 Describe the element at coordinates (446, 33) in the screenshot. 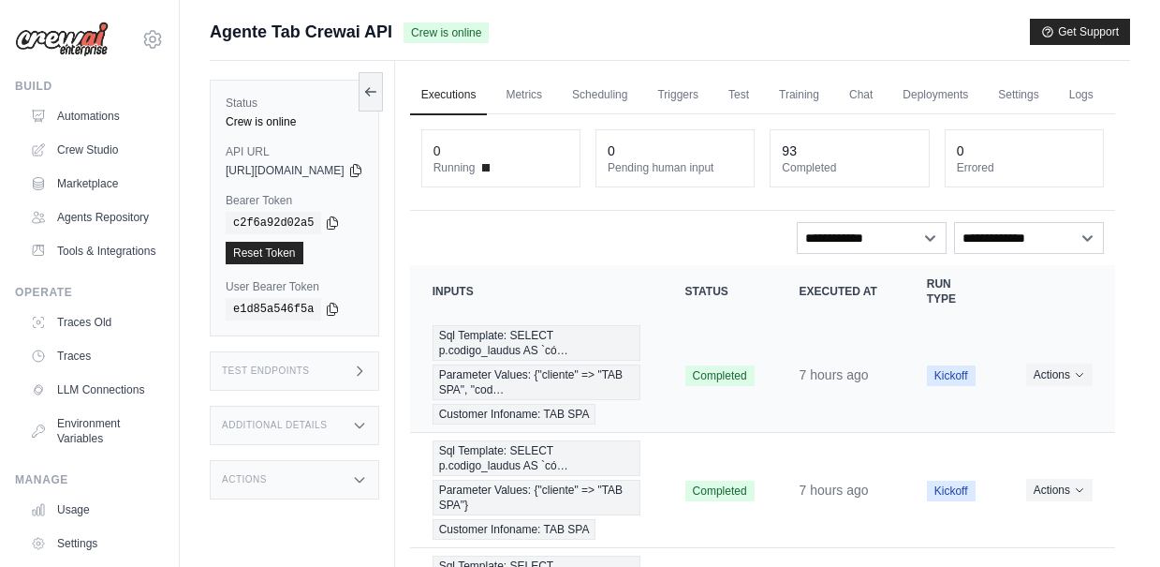

I see `span: Crew is online` at that location.